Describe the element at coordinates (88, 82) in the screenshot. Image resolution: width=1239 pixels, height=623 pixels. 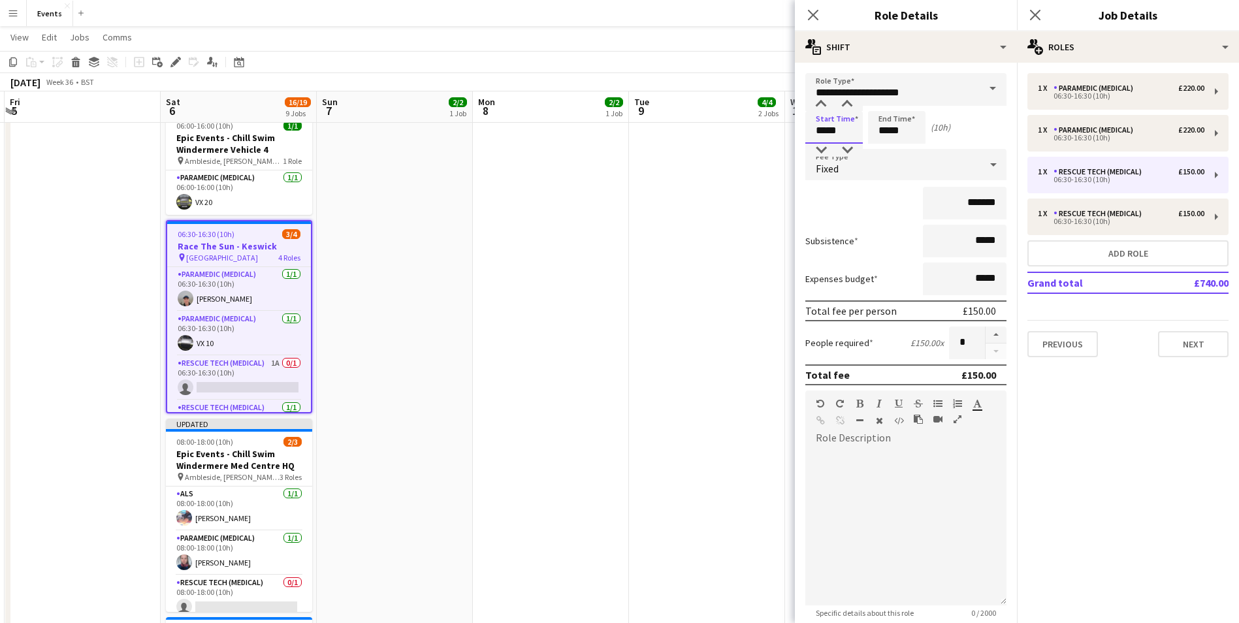
I see `div: BST` at that location.